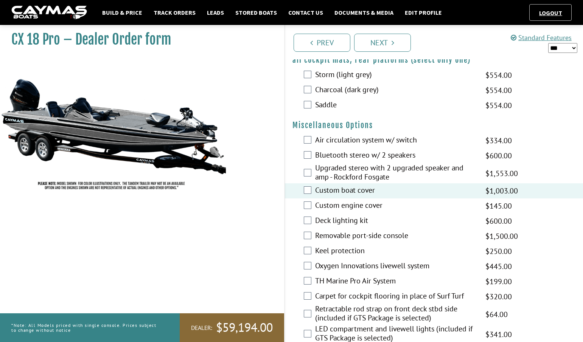  What do you see at coordinates (87, 328) in the screenshot?
I see `p: *Note: All Models priced with single console. Prices subject to change without notice` at bounding box center [87, 328].